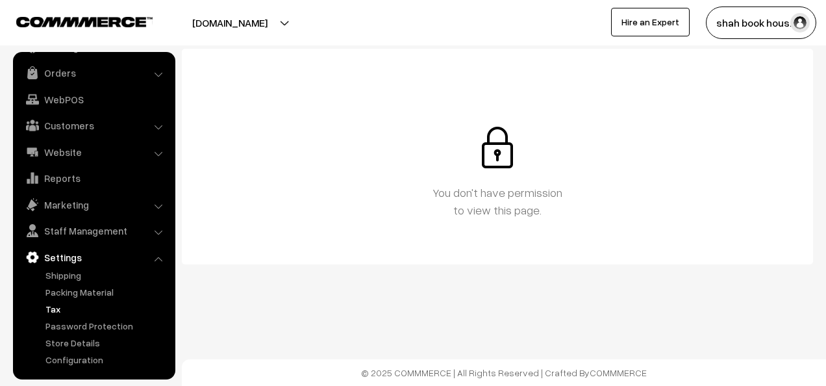  What do you see at coordinates (106, 325) in the screenshot?
I see `a: Password Protection` at bounding box center [106, 325].